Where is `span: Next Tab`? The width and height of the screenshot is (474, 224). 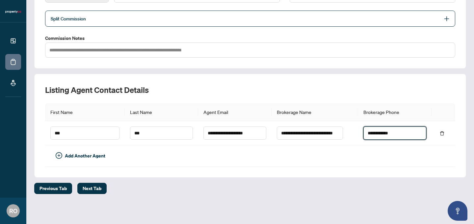
span: Next Tab is located at coordinates (92, 188).